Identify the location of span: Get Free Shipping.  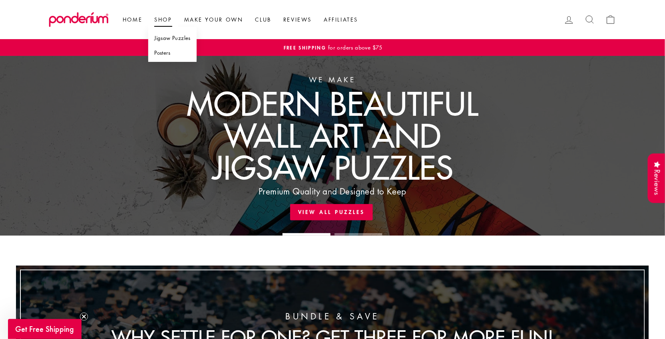
(45, 329).